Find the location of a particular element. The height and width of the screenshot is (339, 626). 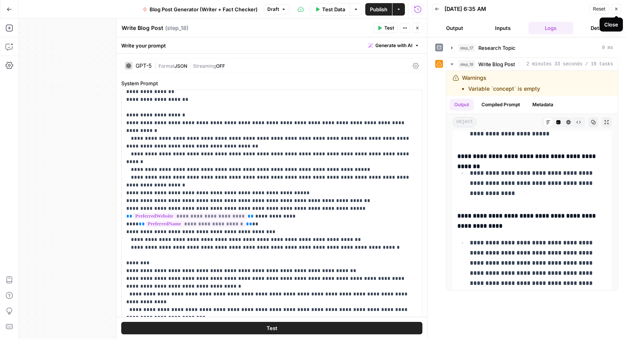

button: Reset is located at coordinates (599, 9).